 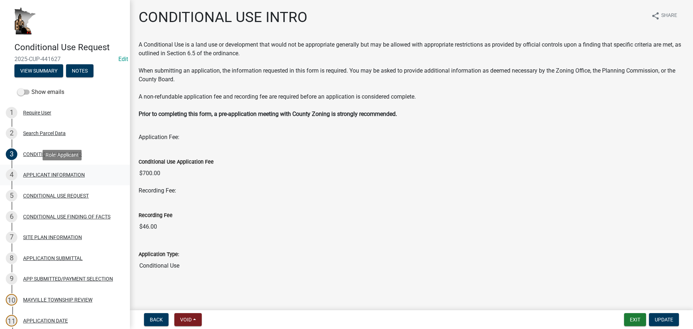 What do you see at coordinates (12, 133) in the screenshot?
I see `div: 2` at bounding box center [12, 133].